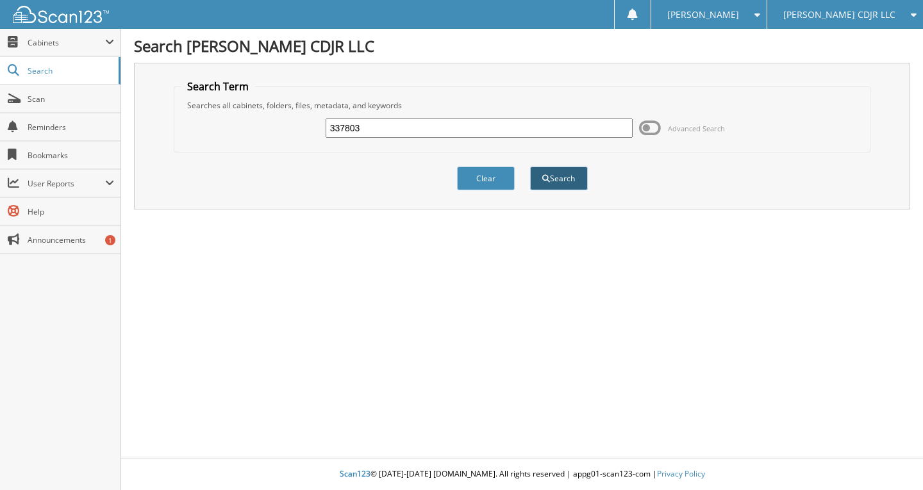 This screenshot has height=490, width=923. Describe the element at coordinates (61, 14) in the screenshot. I see `img: scan123-logo-white.svg` at that location.